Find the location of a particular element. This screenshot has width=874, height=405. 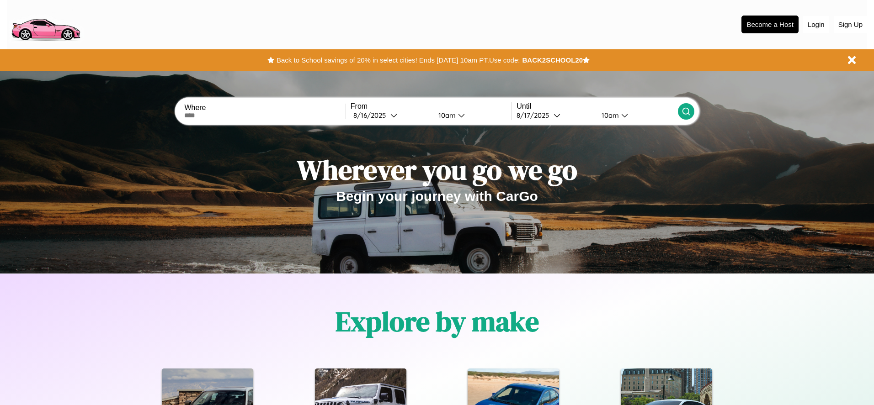

label: Until is located at coordinates (597, 106).